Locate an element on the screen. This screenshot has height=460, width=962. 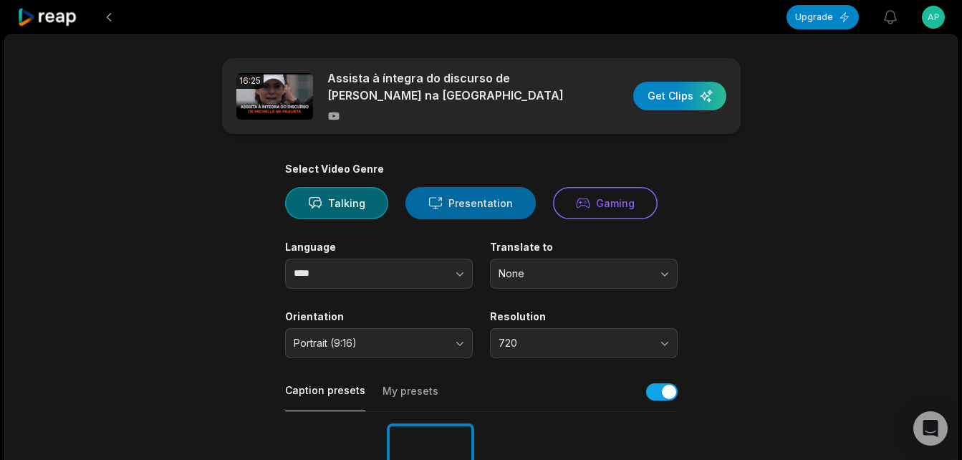
button: My presets is located at coordinates (411, 398).